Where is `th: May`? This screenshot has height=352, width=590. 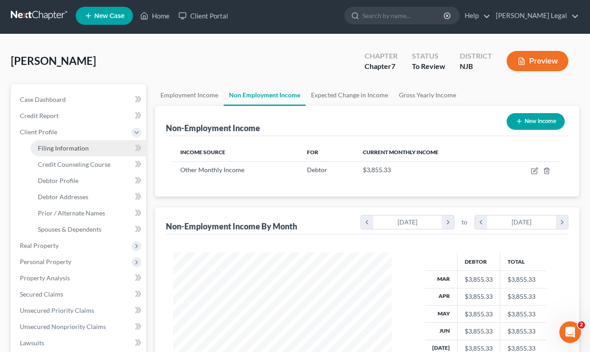
th: May is located at coordinates (442, 314).